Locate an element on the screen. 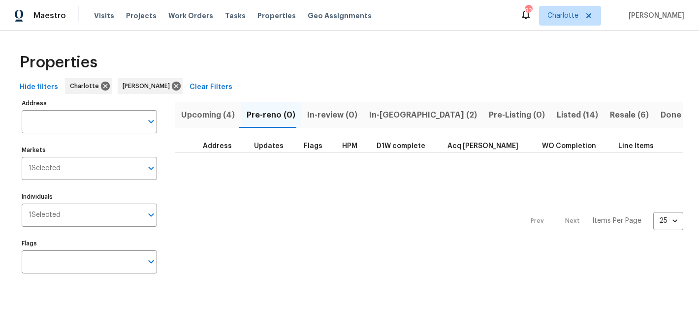 Image resolution: width=699 pixels, height=331 pixels. nav: Pagination Navigation is located at coordinates (602, 221).